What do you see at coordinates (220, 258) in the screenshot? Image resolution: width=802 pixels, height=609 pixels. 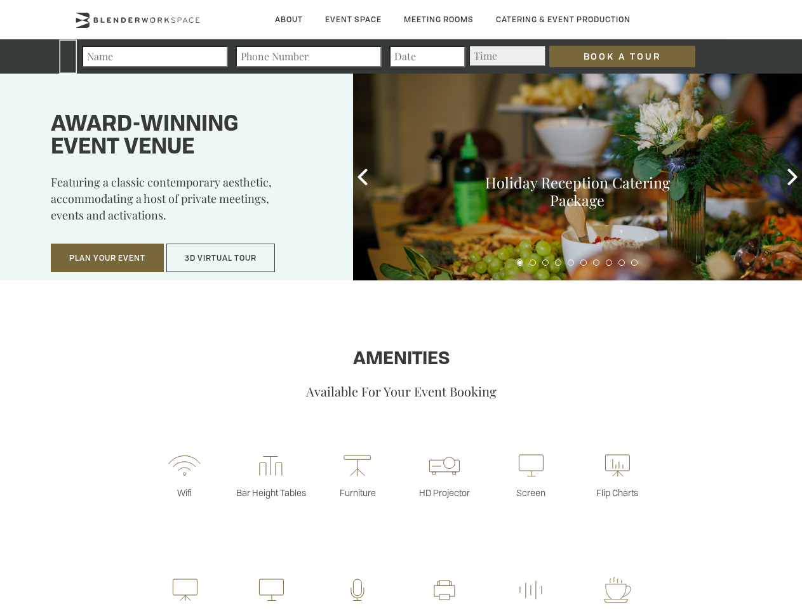 I see `button: 3D Virtual Tour` at bounding box center [220, 258].